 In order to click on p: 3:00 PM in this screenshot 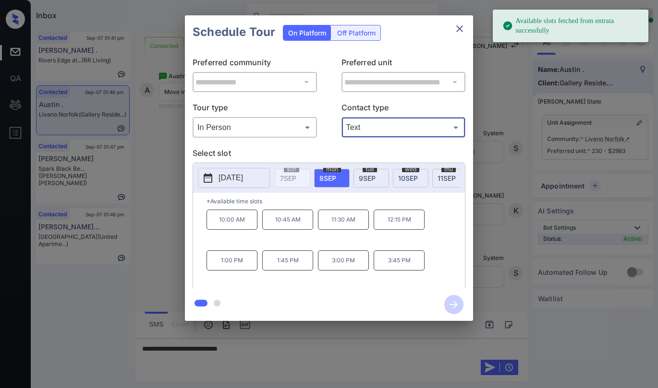, I will do `click(343, 261)`.